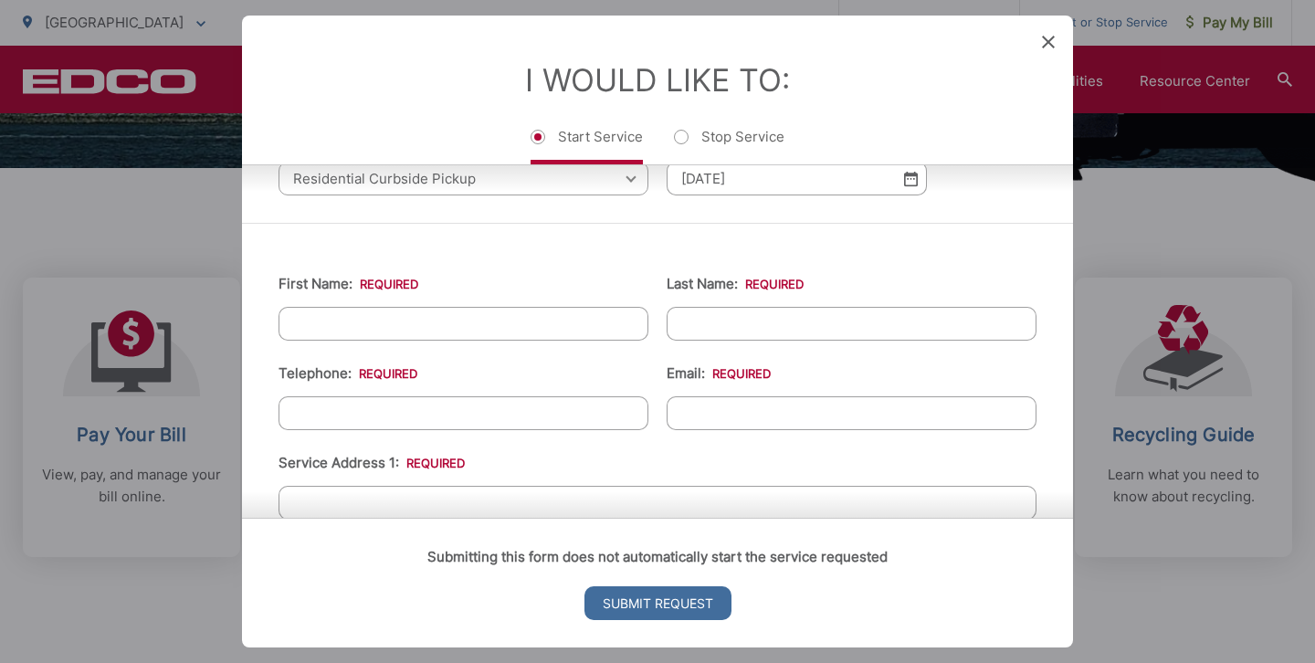  I want to click on input: Select date, so click(796, 178).